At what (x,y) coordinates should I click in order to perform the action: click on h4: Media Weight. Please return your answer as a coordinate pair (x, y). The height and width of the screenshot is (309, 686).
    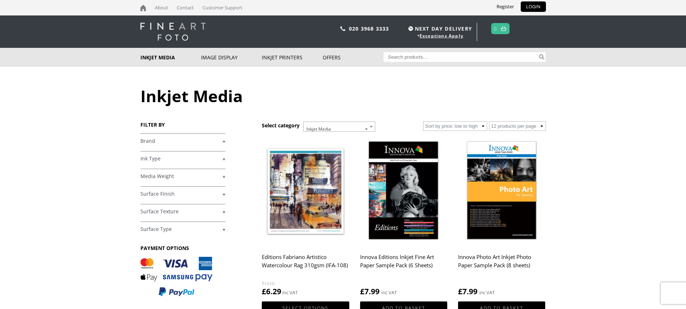
    Looking at the image, I should click on (183, 176).